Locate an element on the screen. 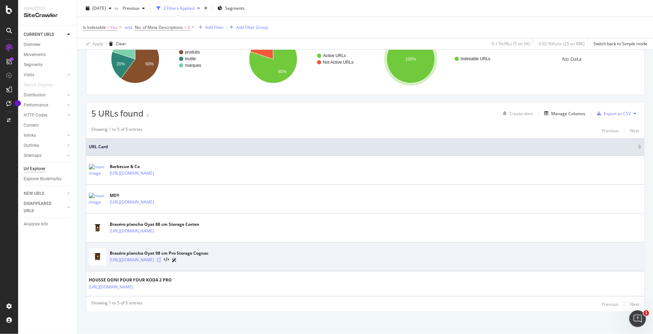  text: Indexable URLs is located at coordinates (475, 59).